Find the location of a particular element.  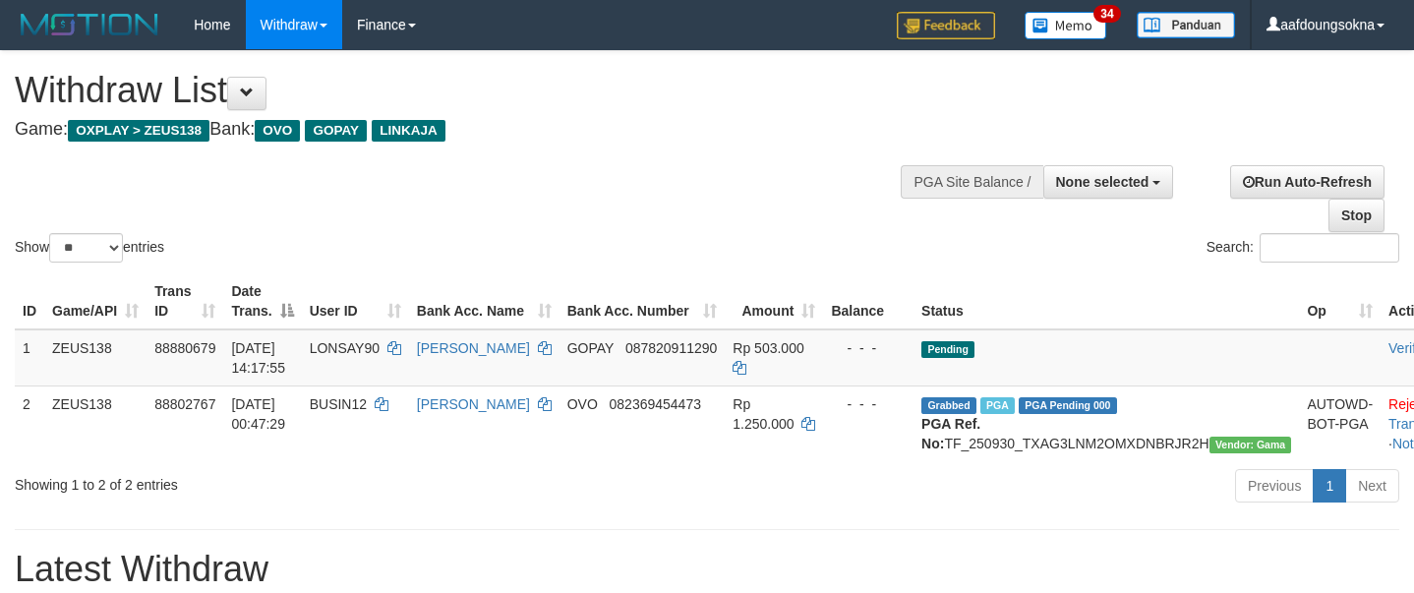

h1: Latest Withdraw is located at coordinates (707, 569).